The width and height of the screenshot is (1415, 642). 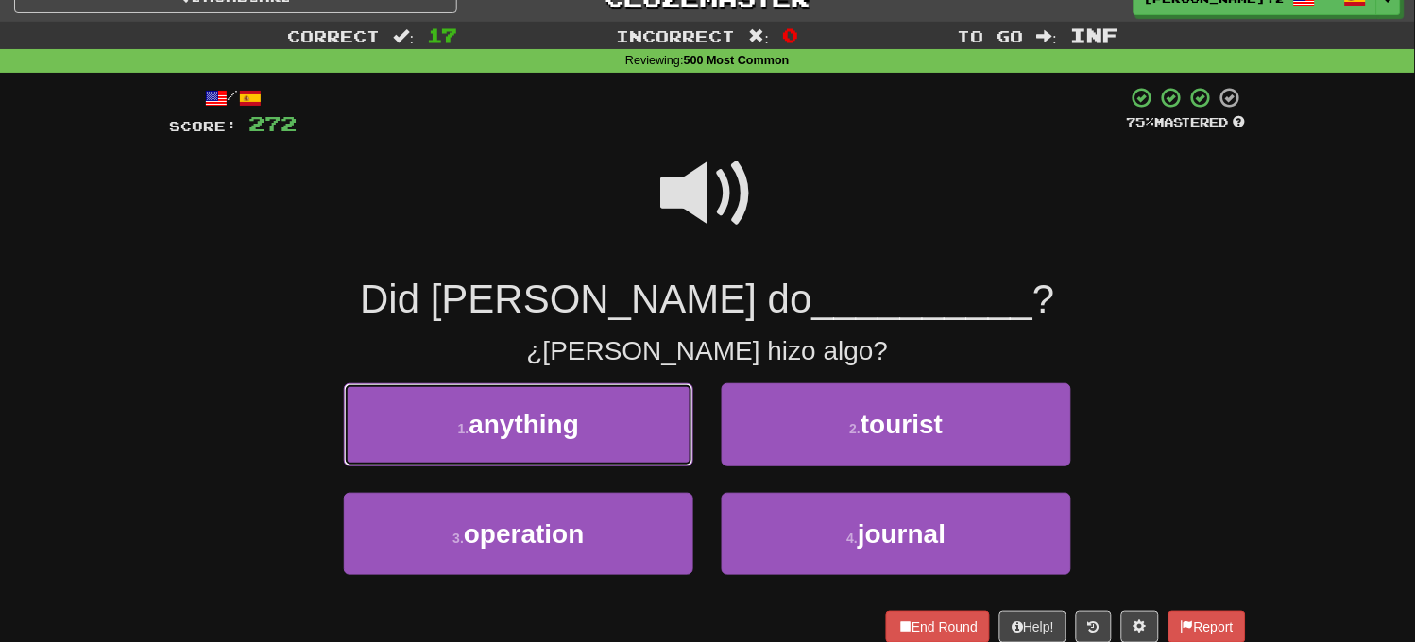 I want to click on small: 3 ., so click(x=458, y=539).